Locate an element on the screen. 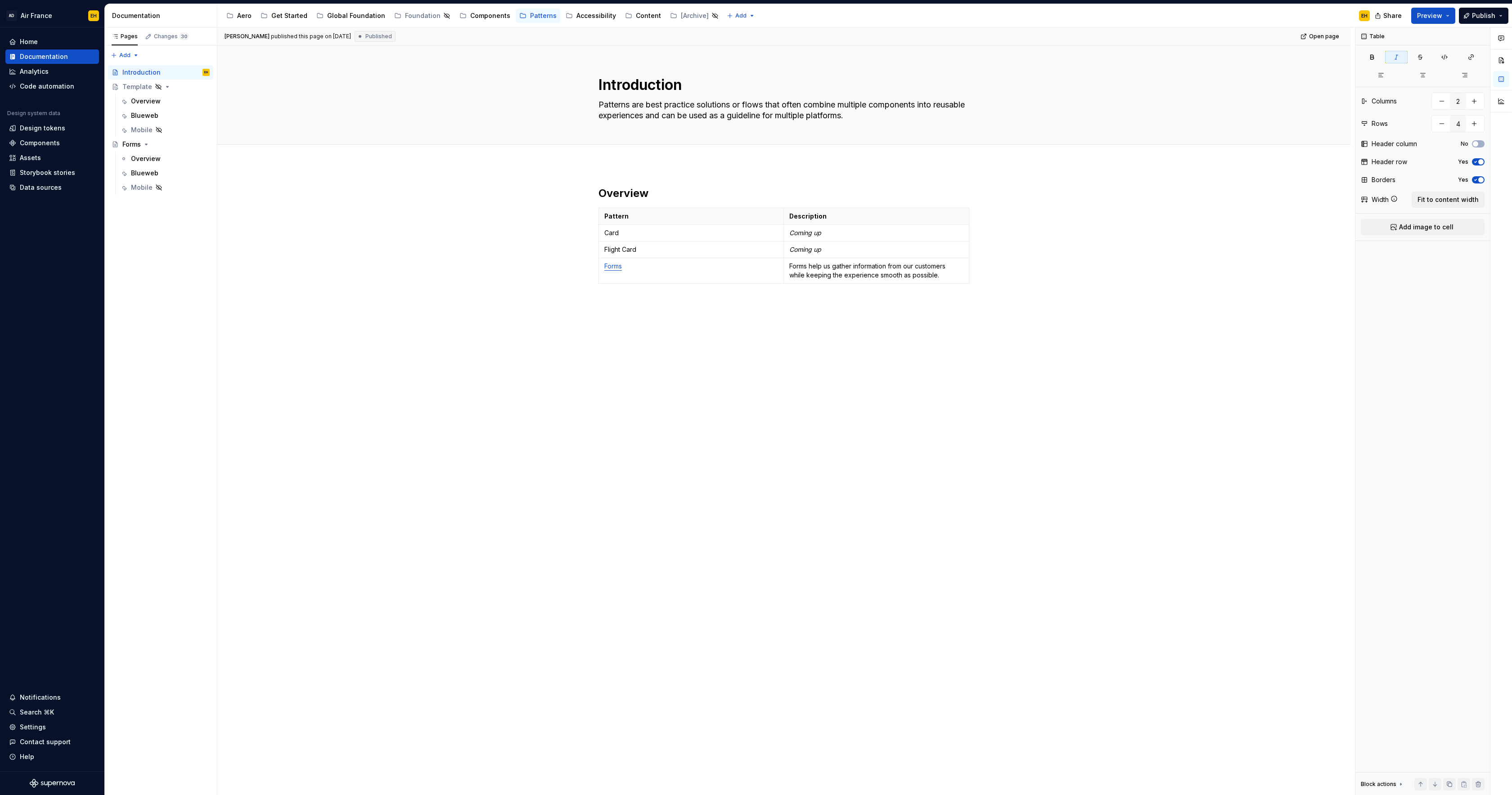 Image resolution: width=1512 pixels, height=795 pixels. a: Analytics is located at coordinates (52, 71).